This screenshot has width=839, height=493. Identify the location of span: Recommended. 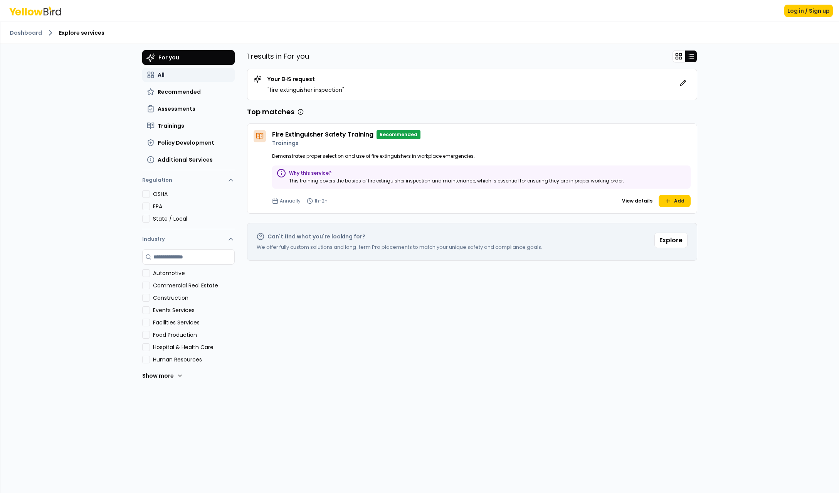
(179, 92).